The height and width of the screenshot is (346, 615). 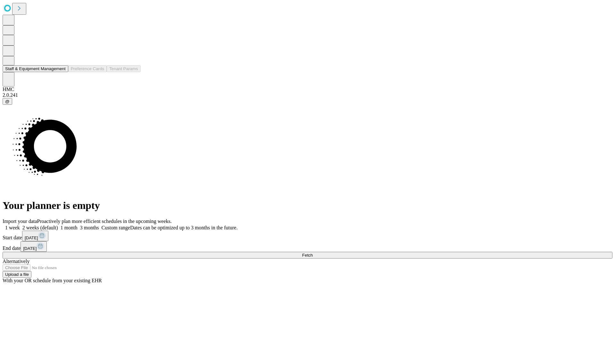 What do you see at coordinates (308, 247) in the screenshot?
I see `div: End date` at bounding box center [308, 247].